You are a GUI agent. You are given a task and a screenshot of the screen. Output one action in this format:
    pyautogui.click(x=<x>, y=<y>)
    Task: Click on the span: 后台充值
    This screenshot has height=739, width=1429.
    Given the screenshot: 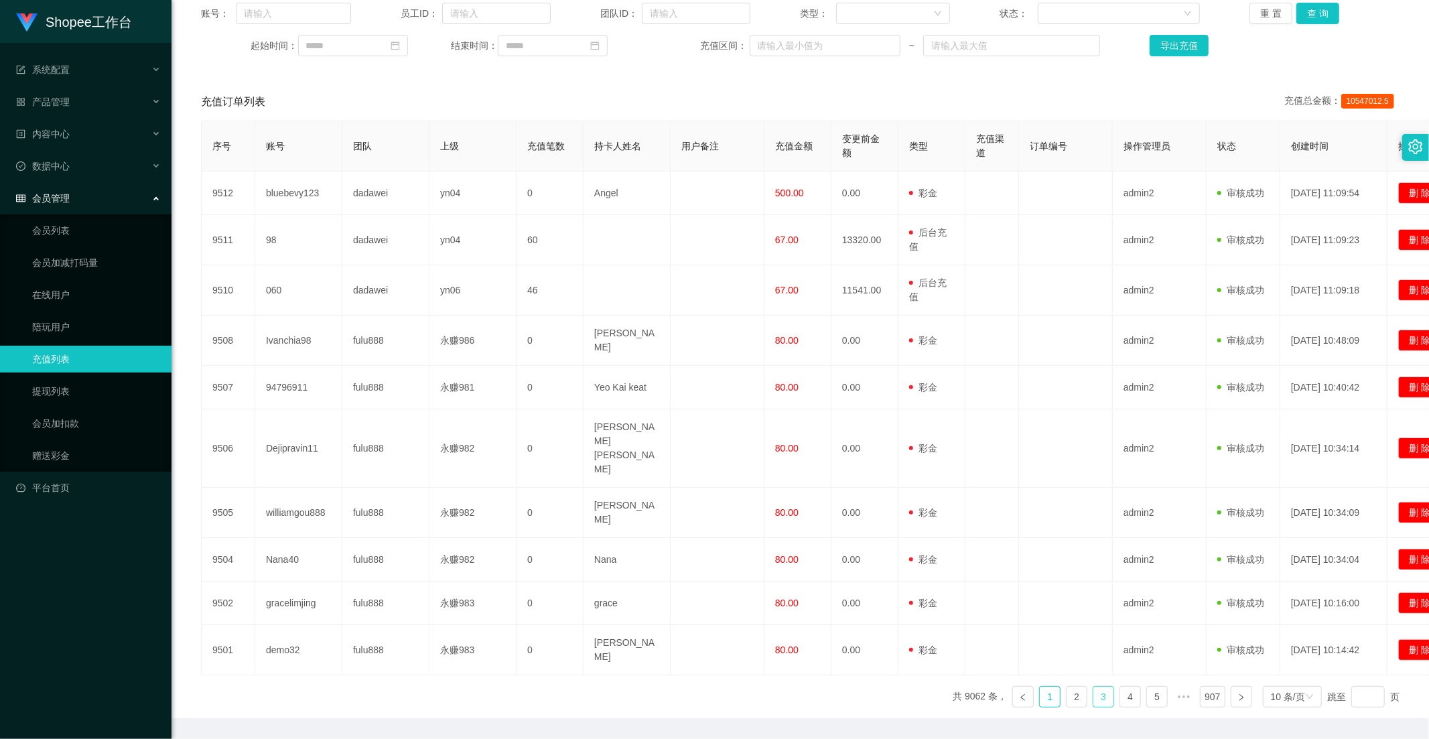 What is the action you would take?
    pyautogui.click(x=928, y=289)
    